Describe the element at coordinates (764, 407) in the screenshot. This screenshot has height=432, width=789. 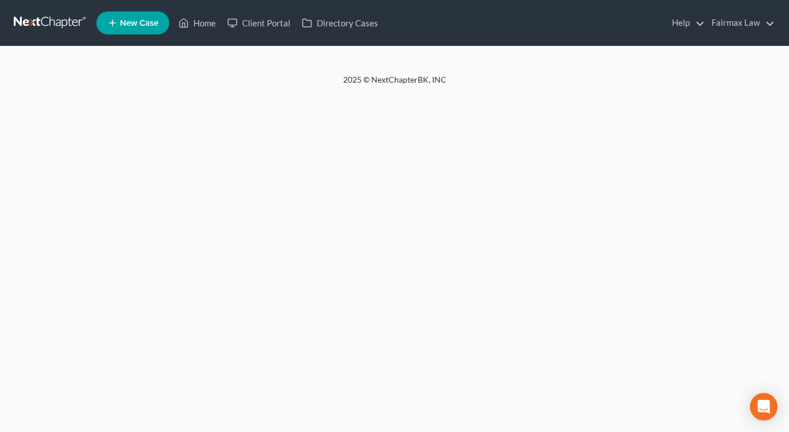
I see `div: Open Intercom Messenger` at that location.